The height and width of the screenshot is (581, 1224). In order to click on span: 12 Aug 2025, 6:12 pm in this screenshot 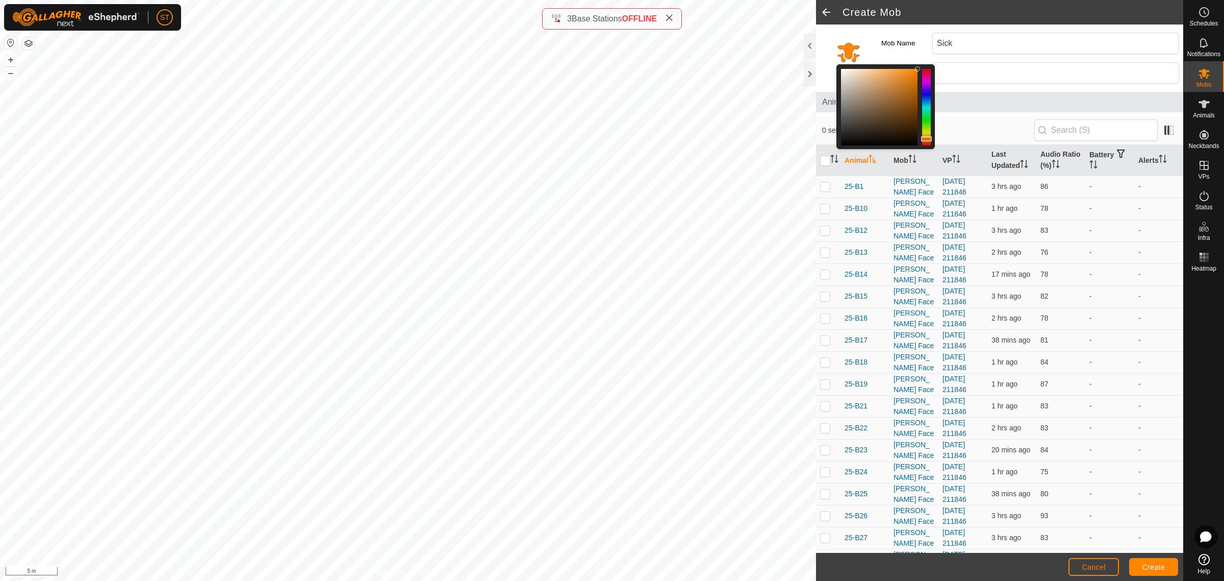, I will do `click(1006, 515)`.